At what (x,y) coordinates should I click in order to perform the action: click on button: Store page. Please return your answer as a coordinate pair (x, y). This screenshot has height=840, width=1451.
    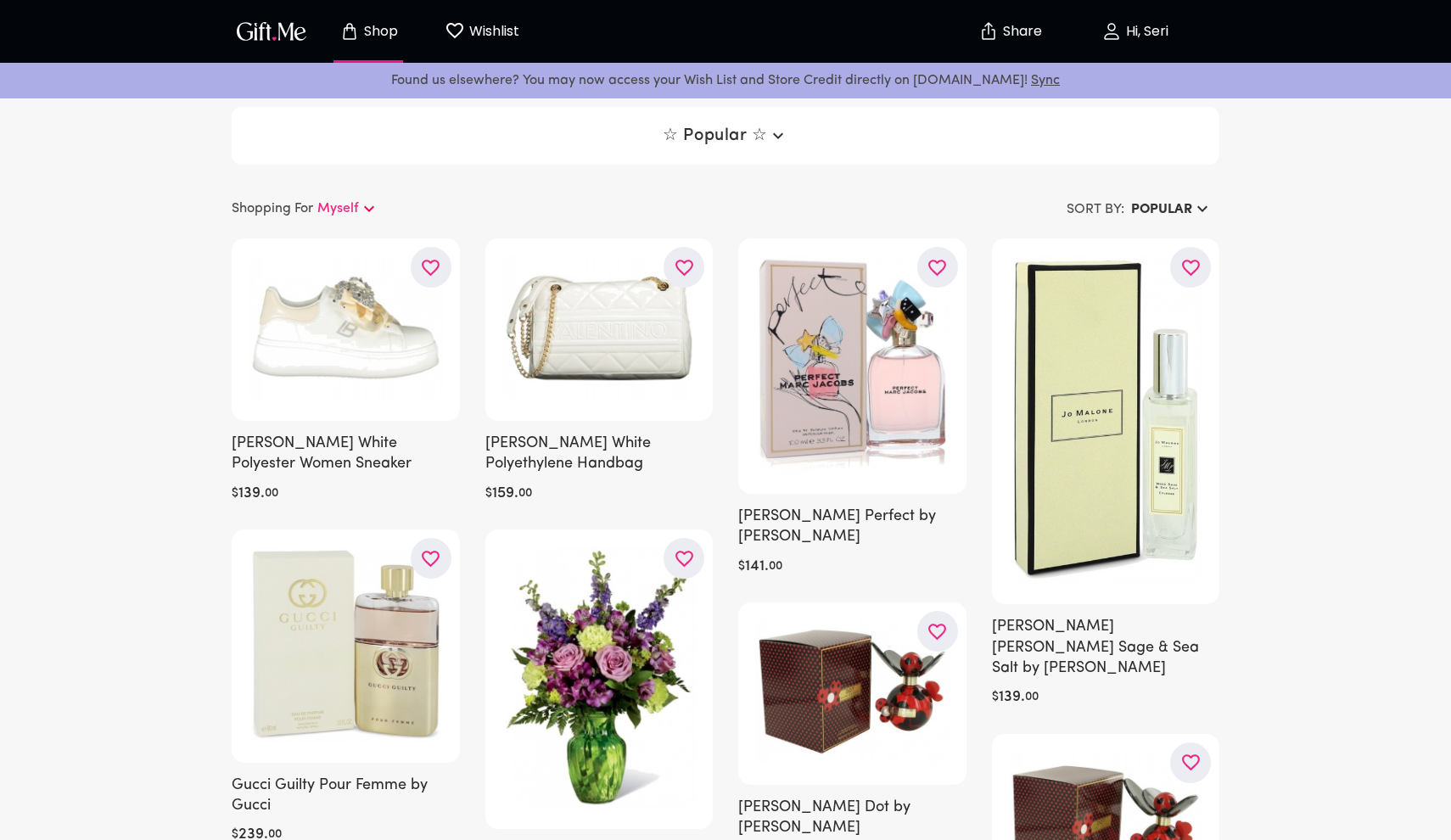
    Looking at the image, I should click on (368, 32).